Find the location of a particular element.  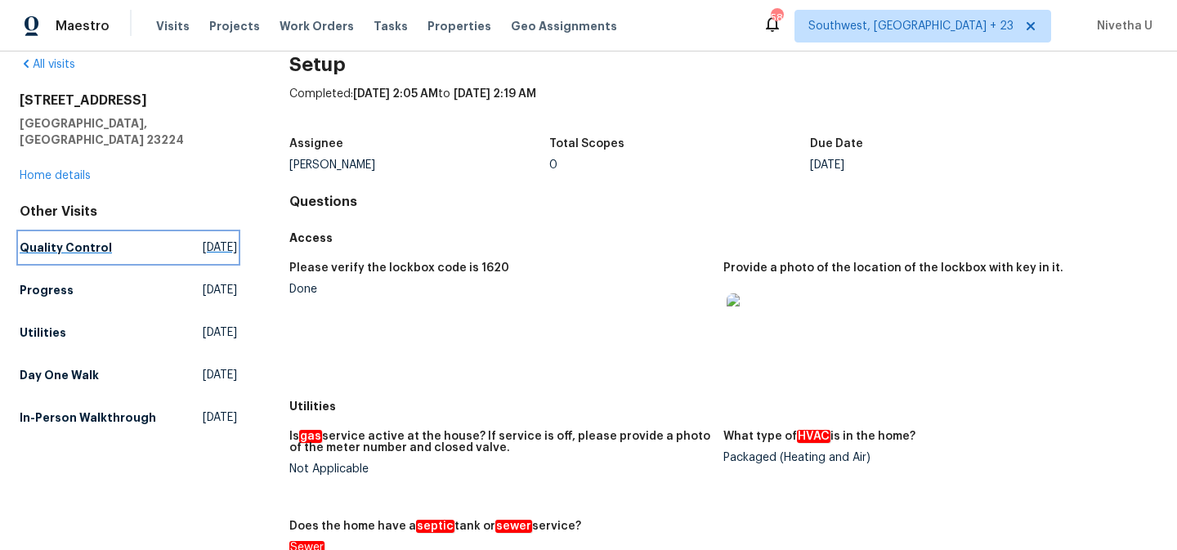

h4: Questions is located at coordinates (723, 202).